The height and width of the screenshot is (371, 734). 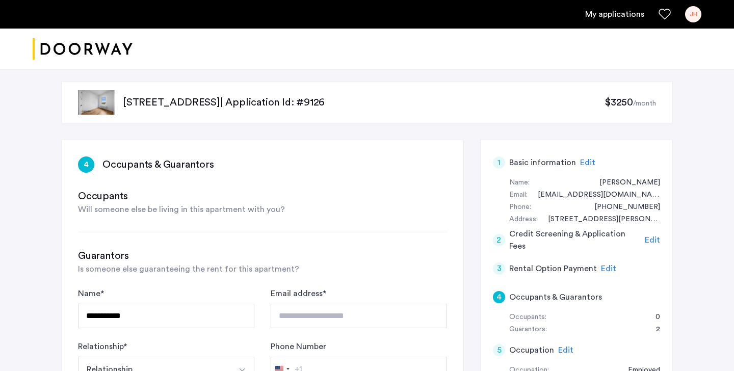 What do you see at coordinates (499, 163) in the screenshot?
I see `div: 1` at bounding box center [499, 163].